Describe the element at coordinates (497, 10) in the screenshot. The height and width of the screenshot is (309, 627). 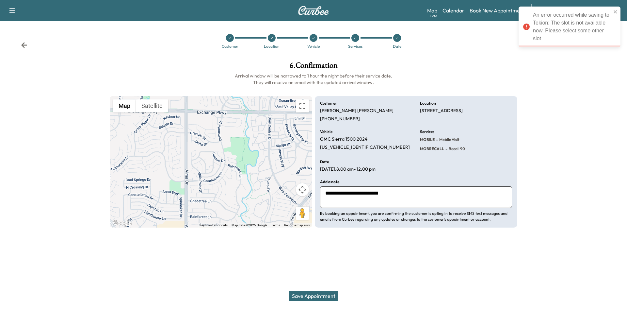
I see `a: Book New Appointment` at that location.